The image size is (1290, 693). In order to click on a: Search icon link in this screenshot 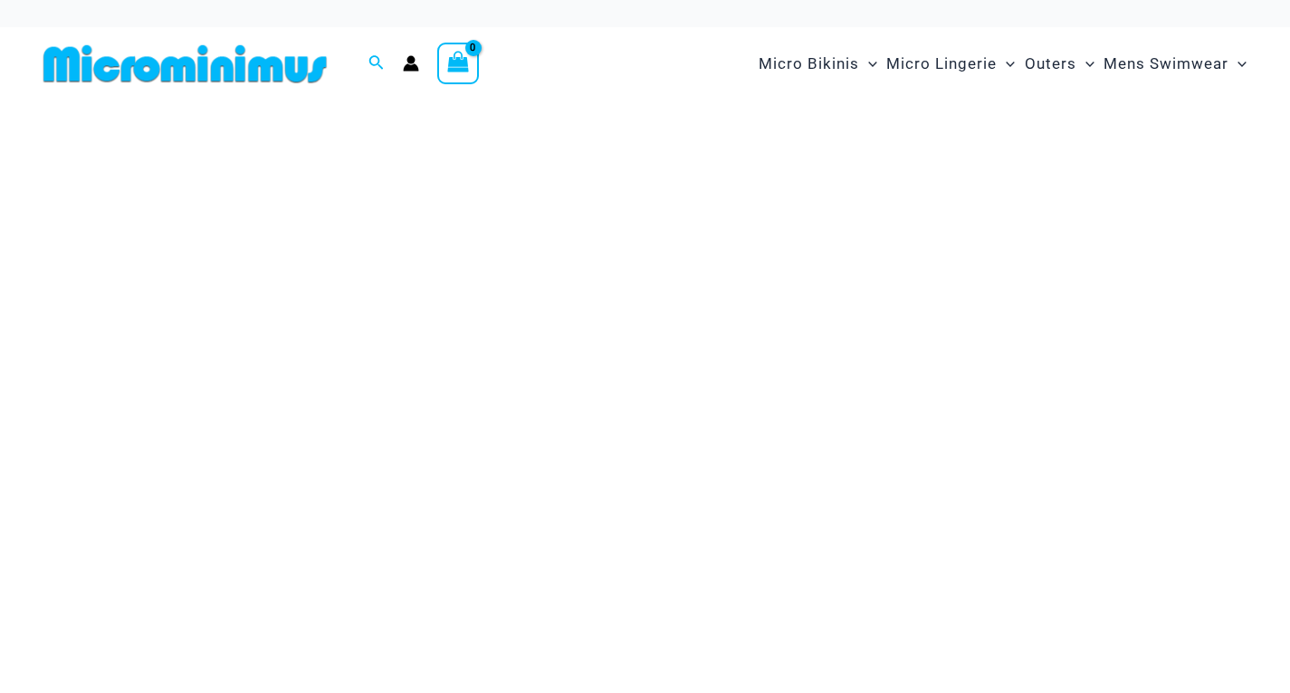, I will do `click(377, 63)`.